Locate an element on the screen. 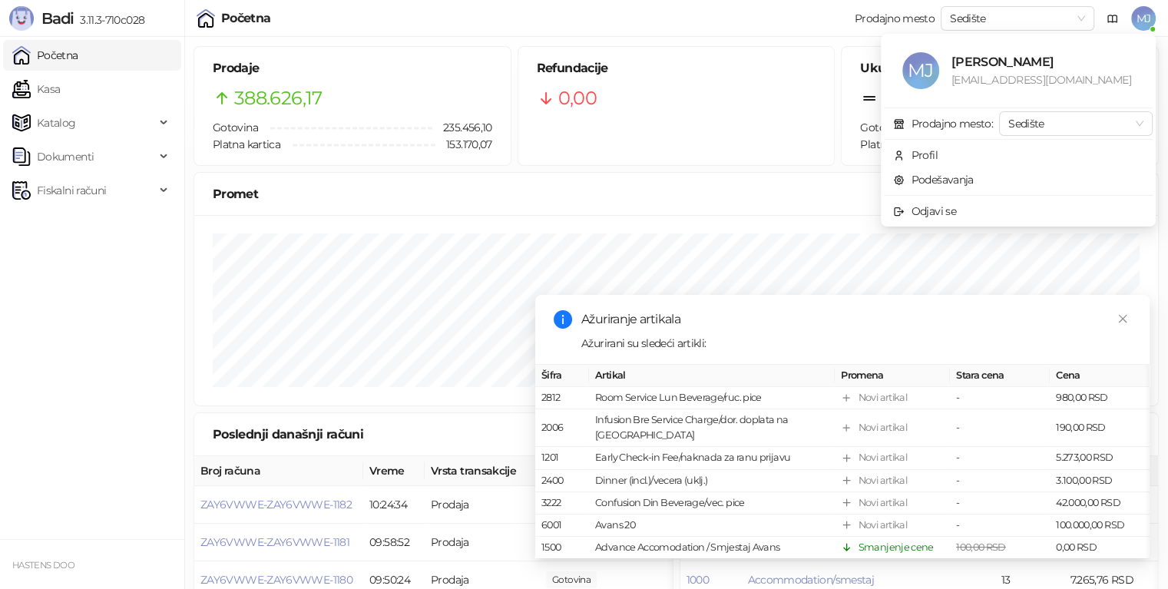  div: Smanjenje cene is located at coordinates (897, 548).